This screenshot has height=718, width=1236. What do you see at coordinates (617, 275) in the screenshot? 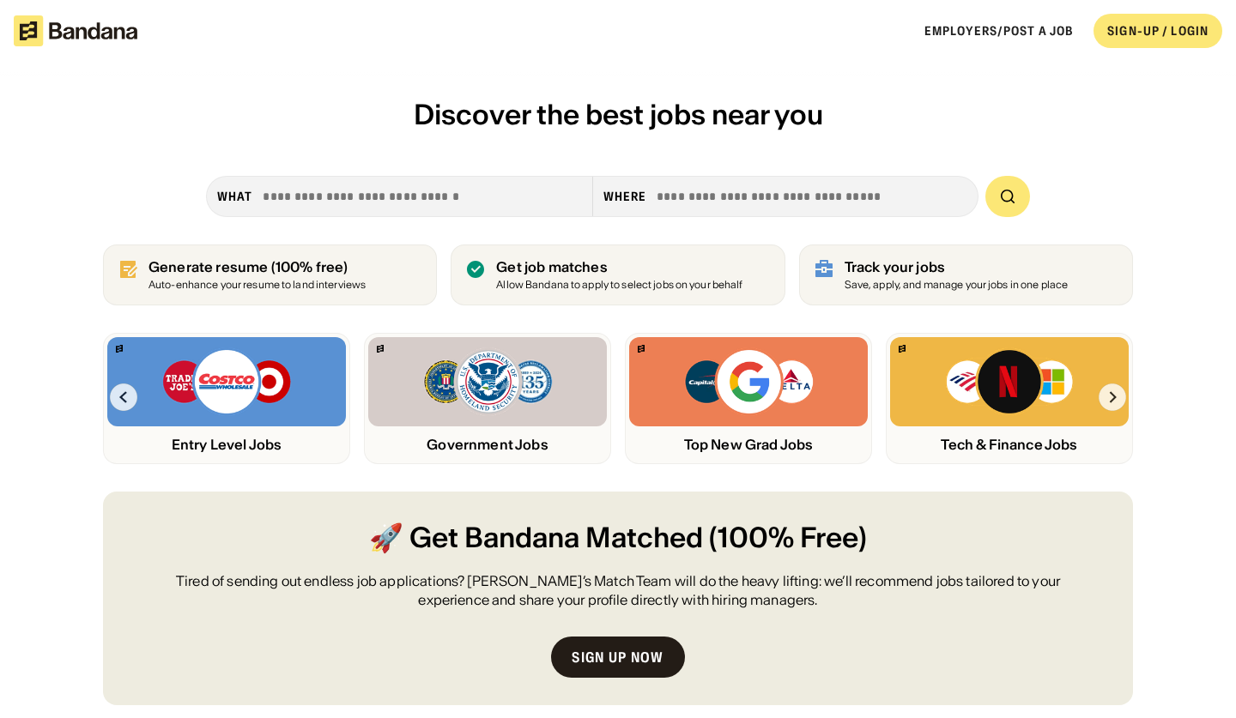
I see `a: Get job matches Allow Bandana to apply to select jobs on your behalf` at bounding box center [617, 275].